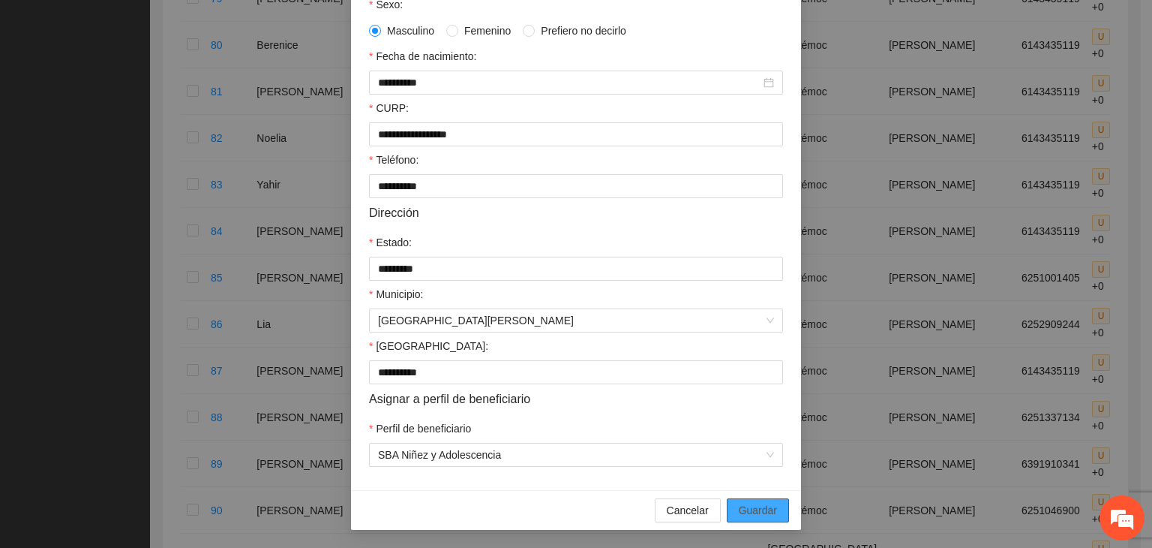 This screenshot has height=548, width=1152. Describe the element at coordinates (576, 320) in the screenshot. I see `span: Santa Bárbara` at that location.